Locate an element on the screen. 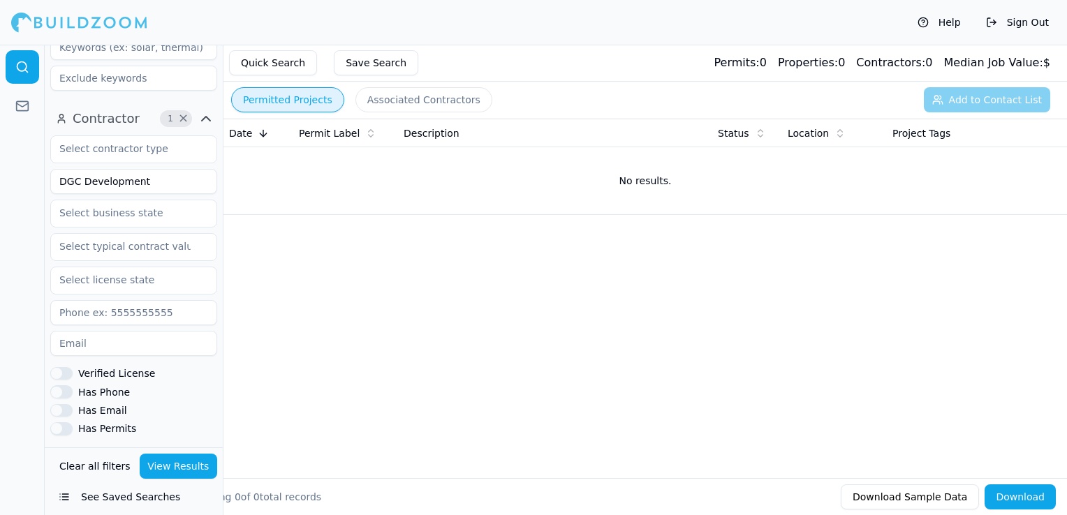  input: Select license state is located at coordinates (125, 280).